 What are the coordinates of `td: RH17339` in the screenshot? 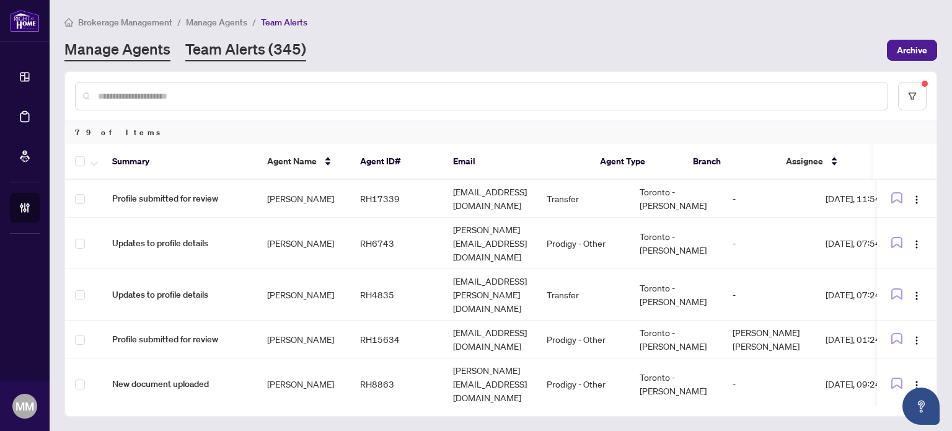 It's located at (397, 198).